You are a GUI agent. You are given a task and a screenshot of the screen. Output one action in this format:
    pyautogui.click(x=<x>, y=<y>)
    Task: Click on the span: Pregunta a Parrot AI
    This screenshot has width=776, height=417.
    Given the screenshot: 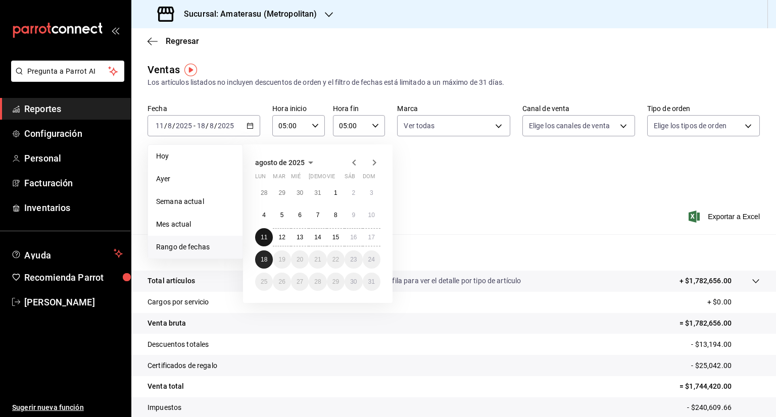 What is the action you would take?
    pyautogui.click(x=68, y=71)
    